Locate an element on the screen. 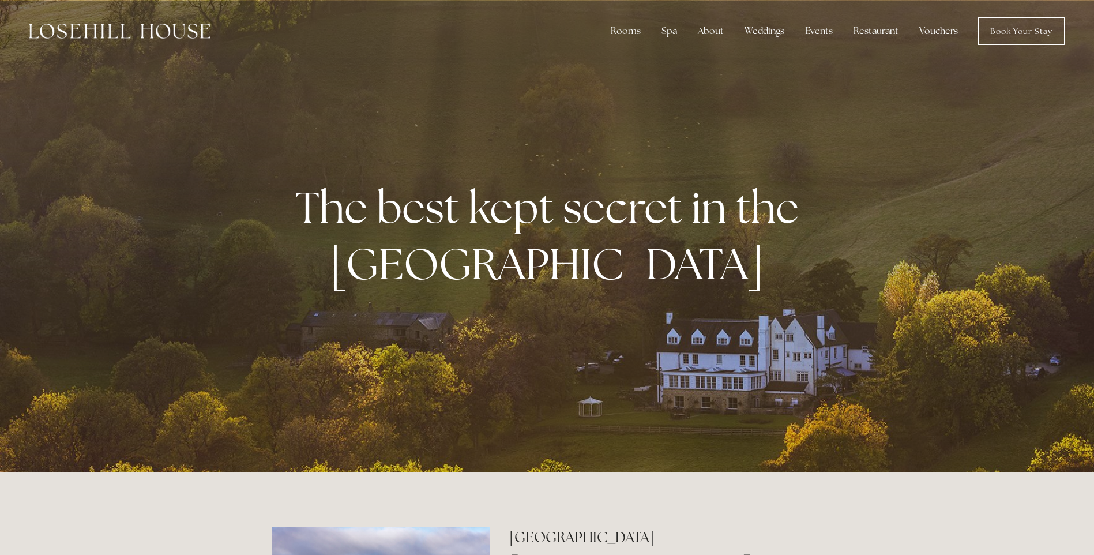  a: Book Your Stay is located at coordinates (1022, 31).